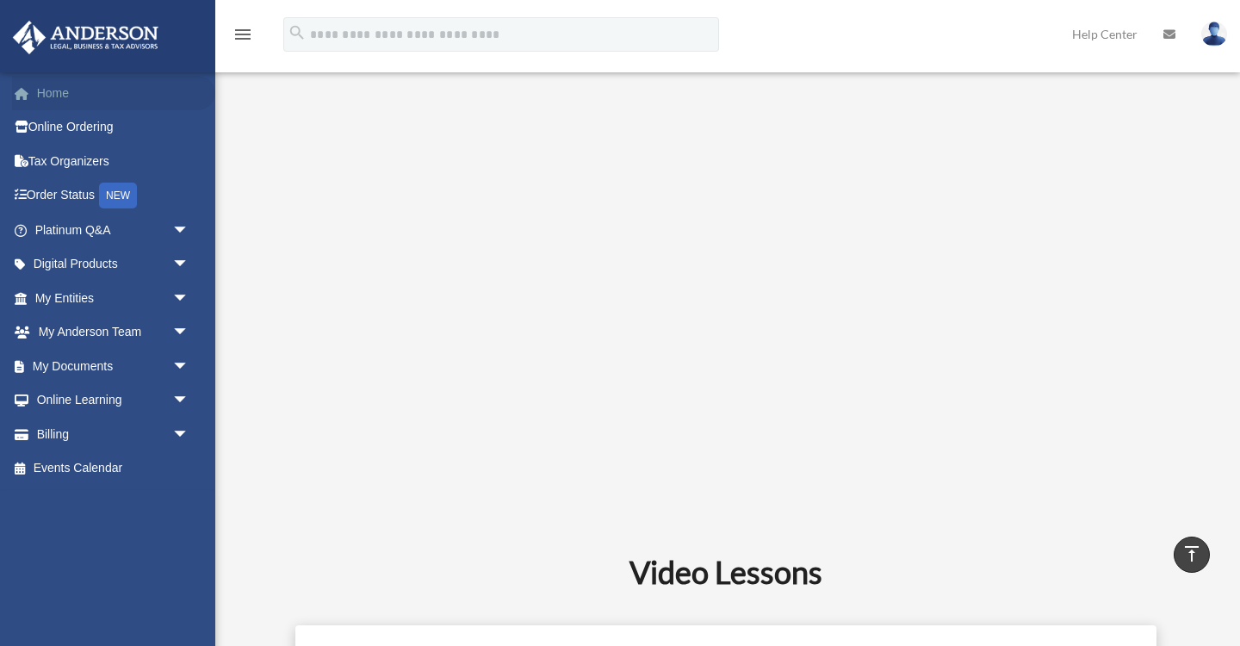  What do you see at coordinates (114, 332) in the screenshot?
I see `a: My Anderson Teamarrow_drop_down` at bounding box center [114, 332].